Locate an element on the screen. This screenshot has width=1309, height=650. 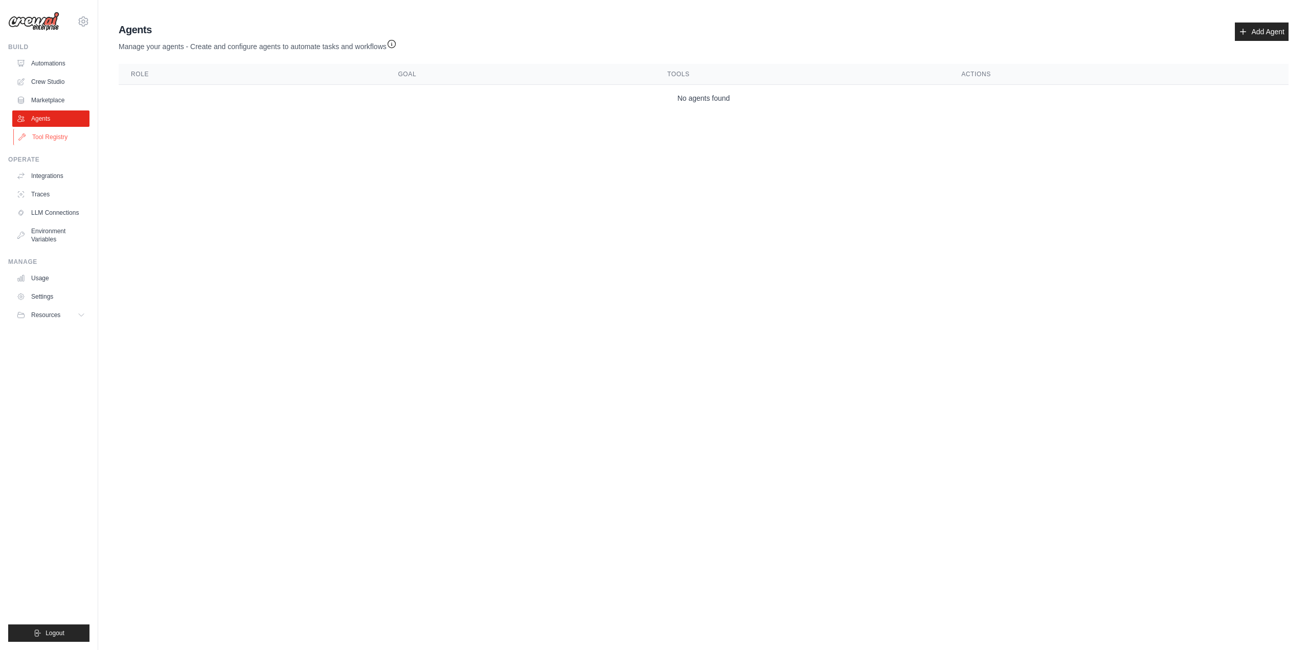
a: Environment Variables is located at coordinates (51, 235).